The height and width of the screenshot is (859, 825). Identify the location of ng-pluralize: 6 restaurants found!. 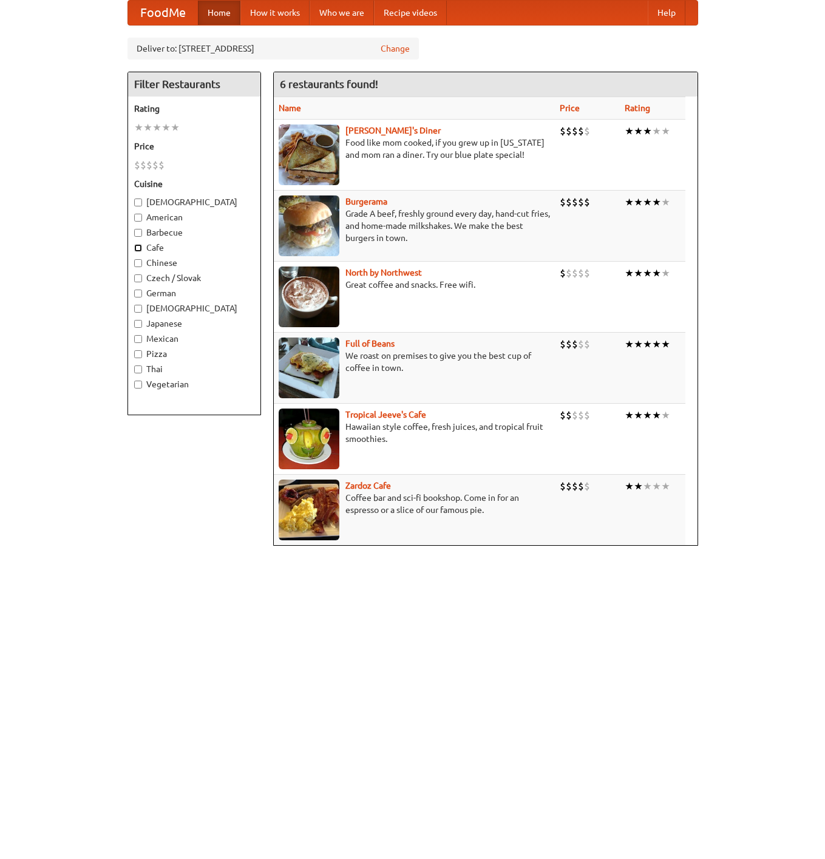
(329, 84).